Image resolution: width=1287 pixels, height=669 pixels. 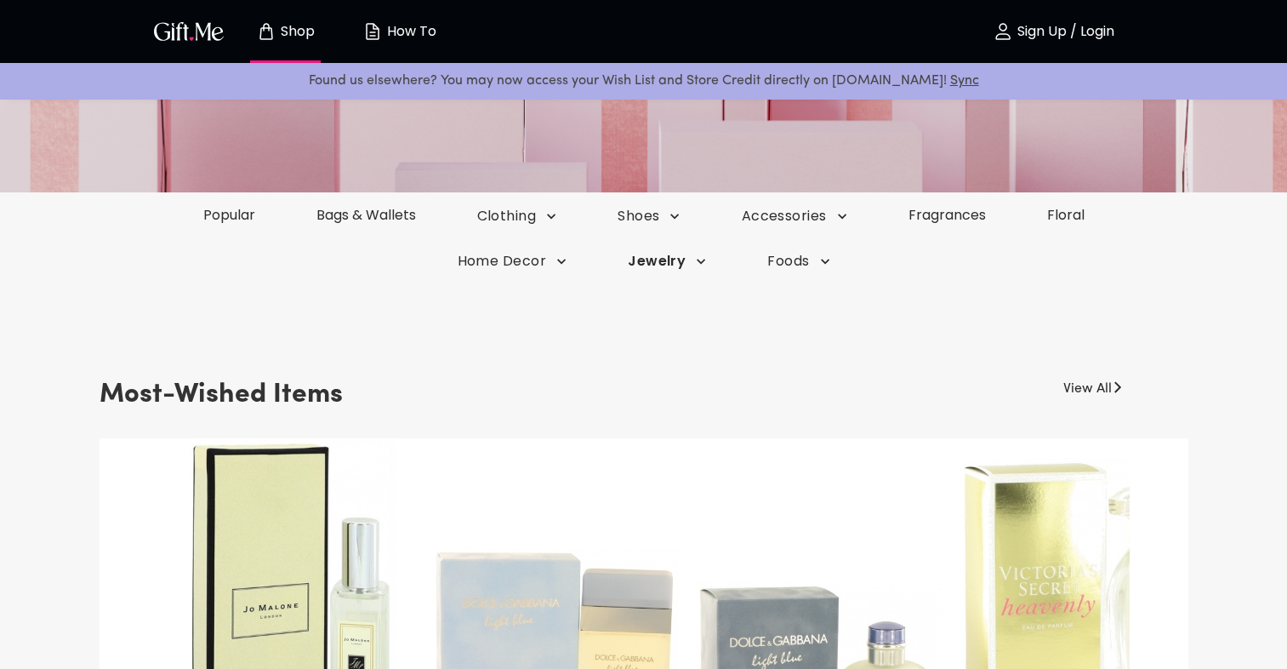 I want to click on h3: Most-Wished Items, so click(x=221, y=395).